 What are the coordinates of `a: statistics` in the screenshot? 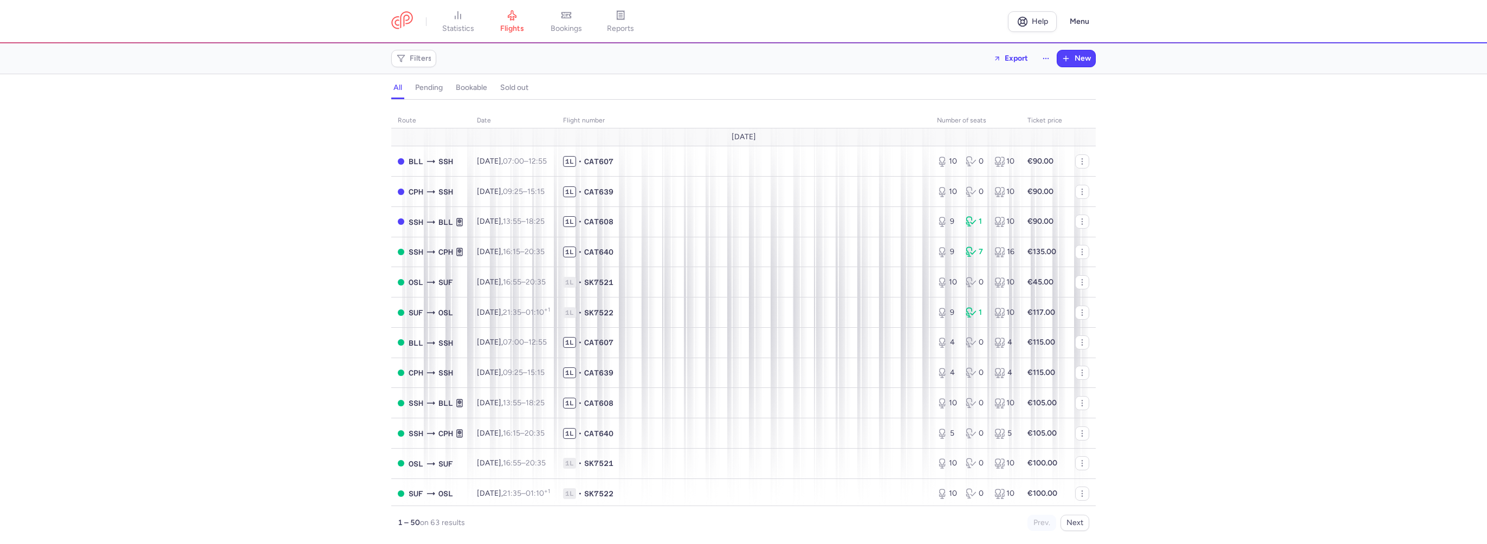 It's located at (458, 22).